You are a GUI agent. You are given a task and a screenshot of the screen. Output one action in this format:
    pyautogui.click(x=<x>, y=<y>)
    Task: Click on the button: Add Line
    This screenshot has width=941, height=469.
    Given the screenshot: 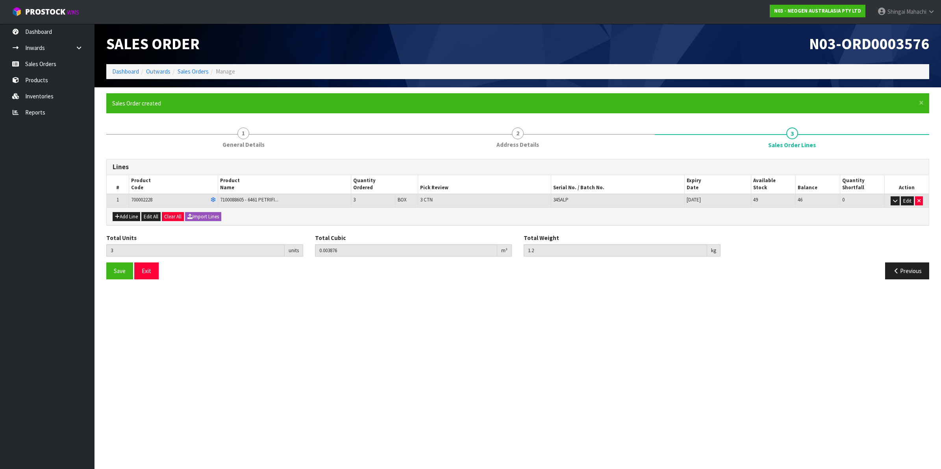 What is the action you would take?
    pyautogui.click(x=126, y=217)
    